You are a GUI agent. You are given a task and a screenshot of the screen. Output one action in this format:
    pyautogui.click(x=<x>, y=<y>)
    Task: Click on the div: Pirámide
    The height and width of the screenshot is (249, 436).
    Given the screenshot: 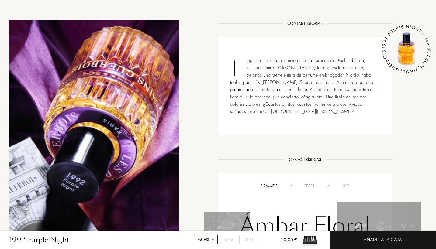 What is the action you would take?
    pyautogui.click(x=269, y=186)
    